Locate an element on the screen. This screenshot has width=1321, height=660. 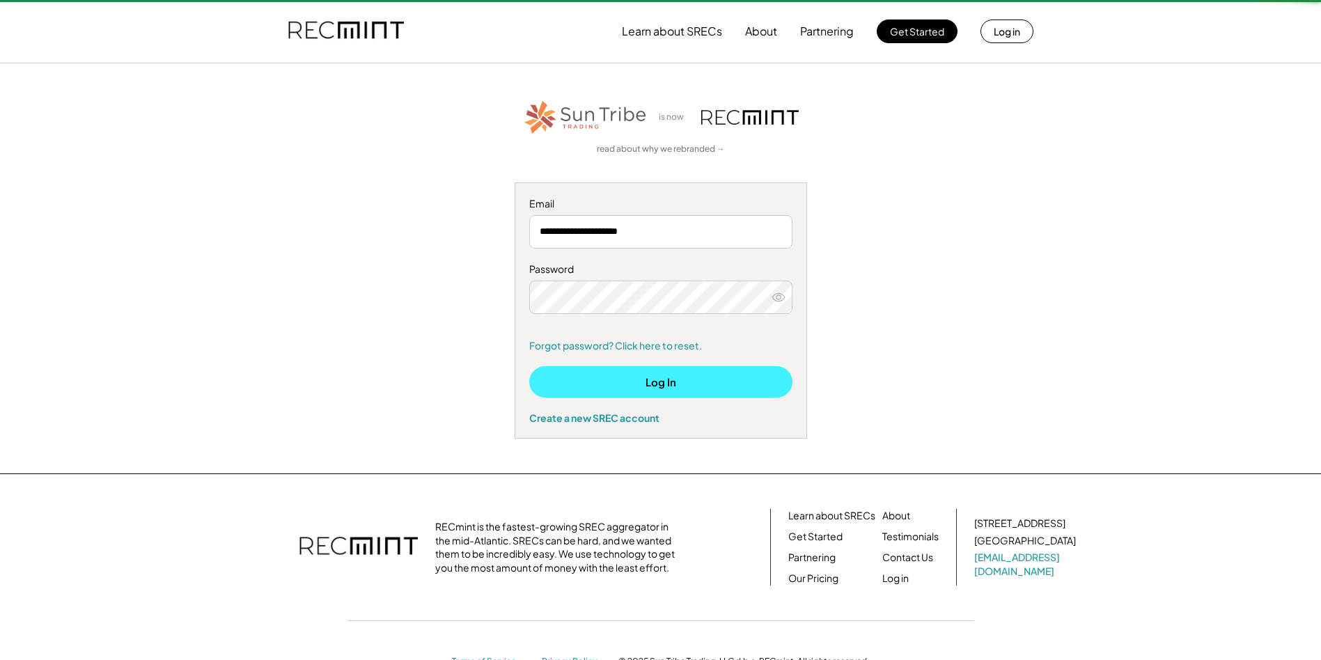
a: Our Pricing is located at coordinates (814, 579).